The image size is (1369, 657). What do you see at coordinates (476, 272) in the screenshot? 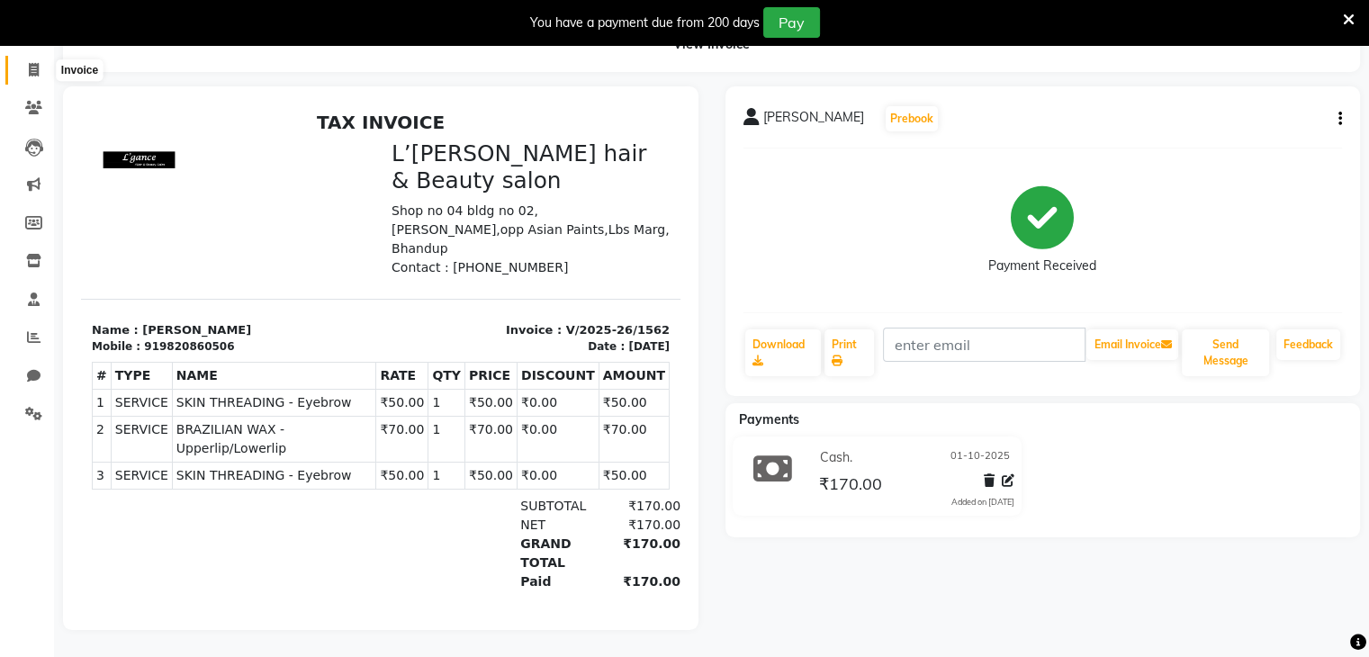
I see `th: DISCOUNT` at bounding box center [476, 272].